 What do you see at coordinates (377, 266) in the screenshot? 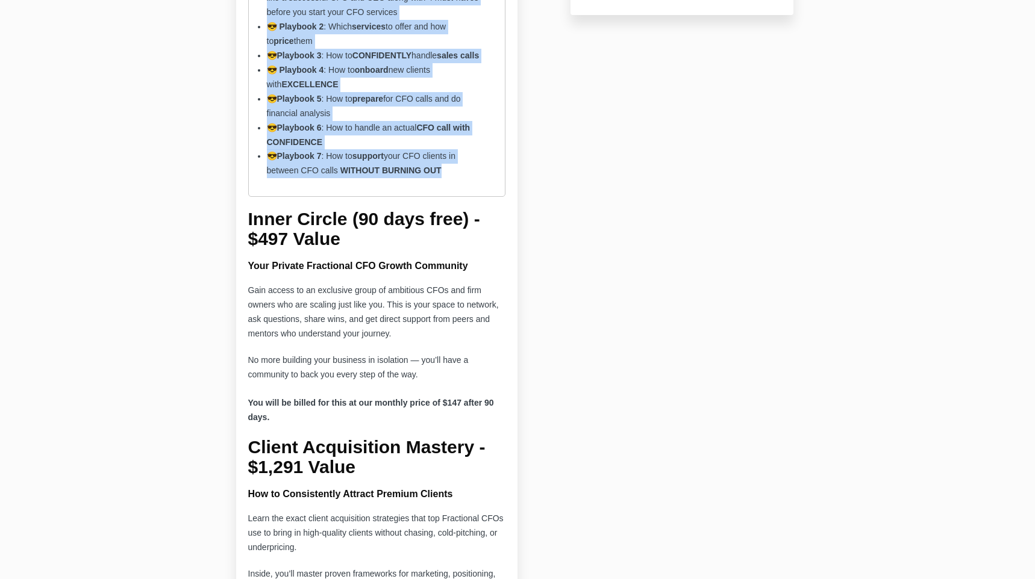
I see `h4: Your Private Fractional CFO Growth Community` at bounding box center [377, 266].